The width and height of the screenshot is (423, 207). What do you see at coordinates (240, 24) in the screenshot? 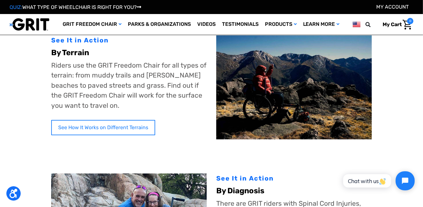
I see `a: Testimonials` at bounding box center [240, 24].